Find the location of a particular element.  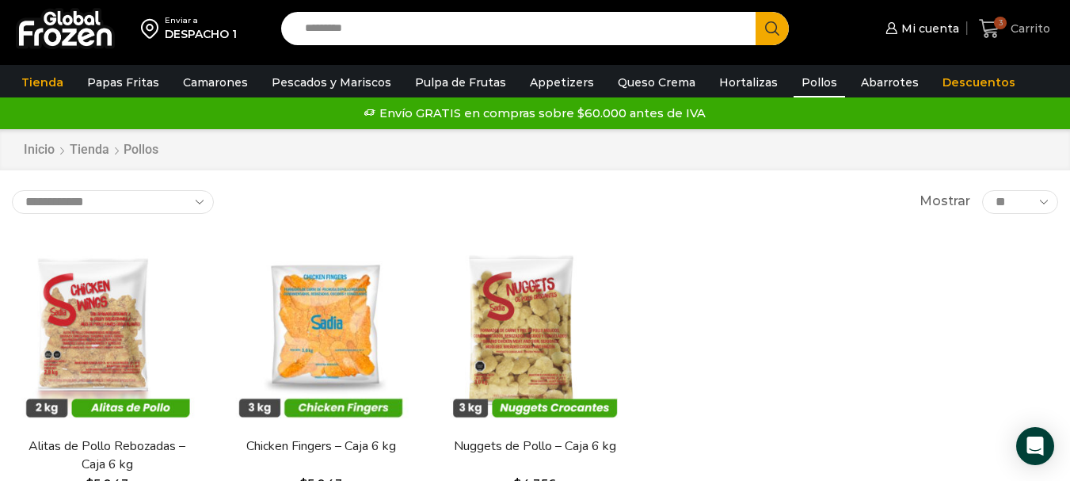

span: 3 is located at coordinates (1000, 23).